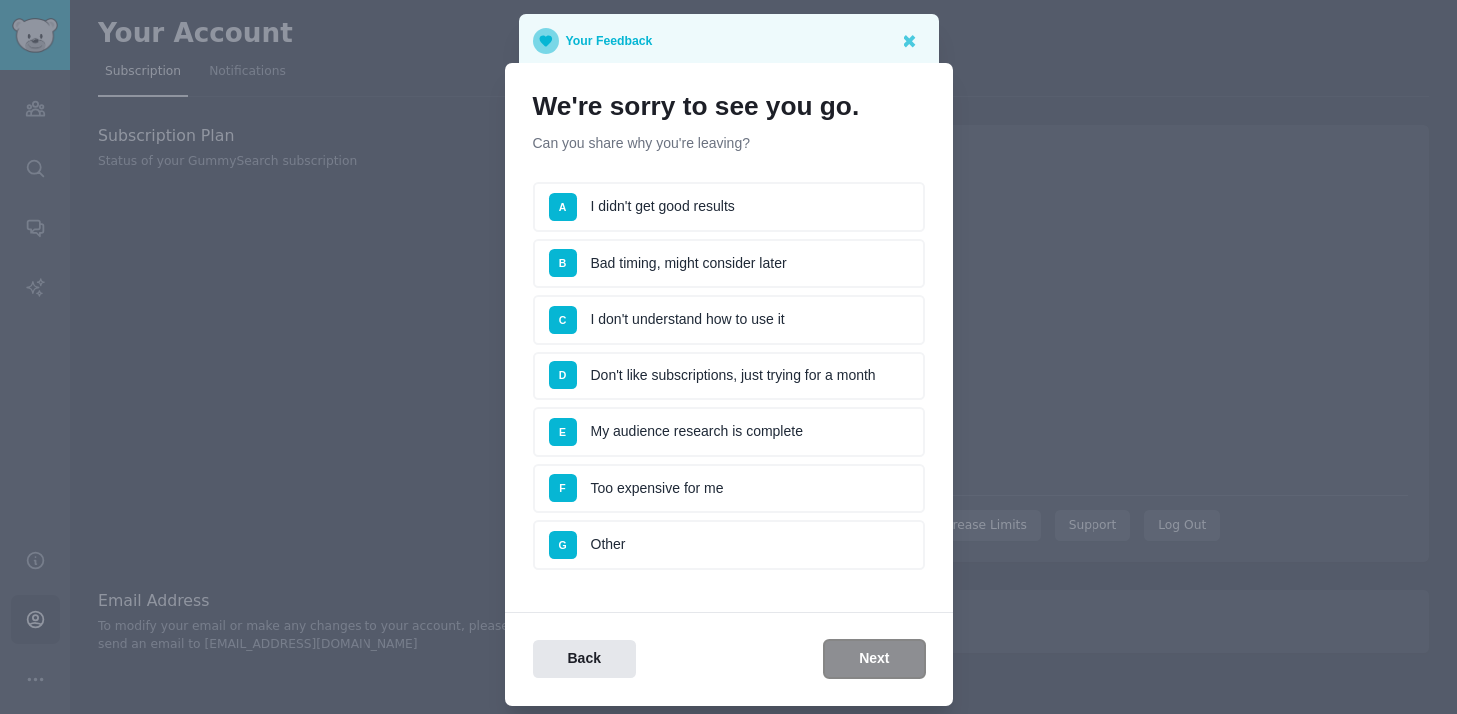 Image resolution: width=1457 pixels, height=714 pixels. What do you see at coordinates (729, 143) in the screenshot?
I see `p: Can you share why you're leaving?` at bounding box center [729, 143].